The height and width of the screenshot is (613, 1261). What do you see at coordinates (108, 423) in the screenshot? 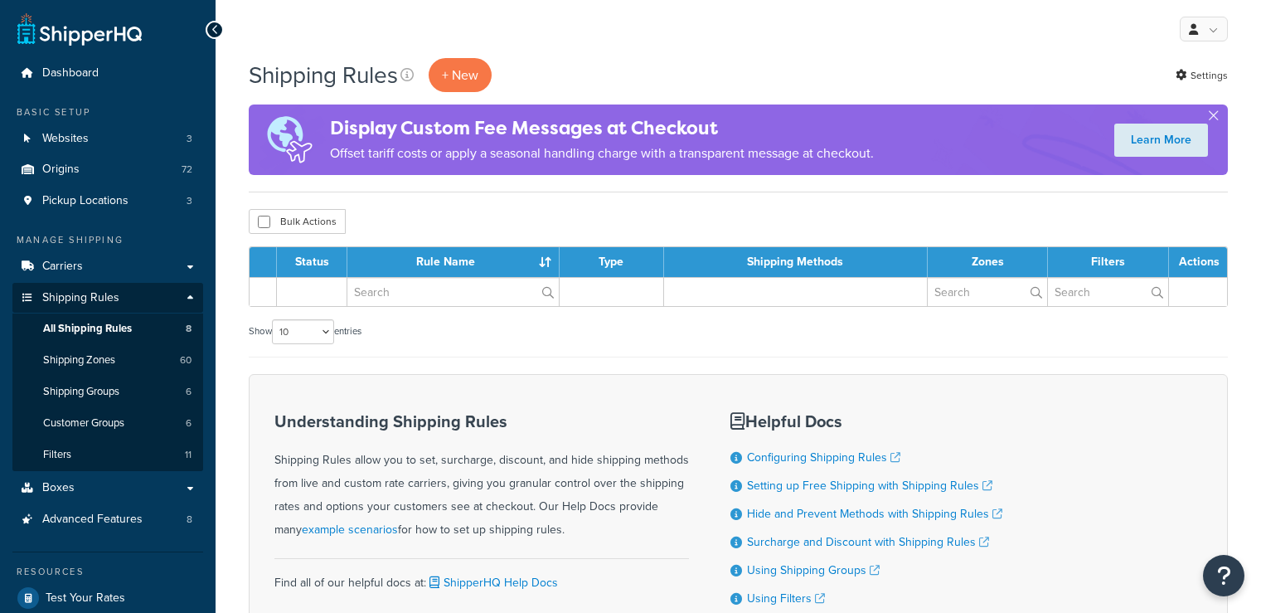
I see `a: Customer Groups 6` at bounding box center [108, 423].